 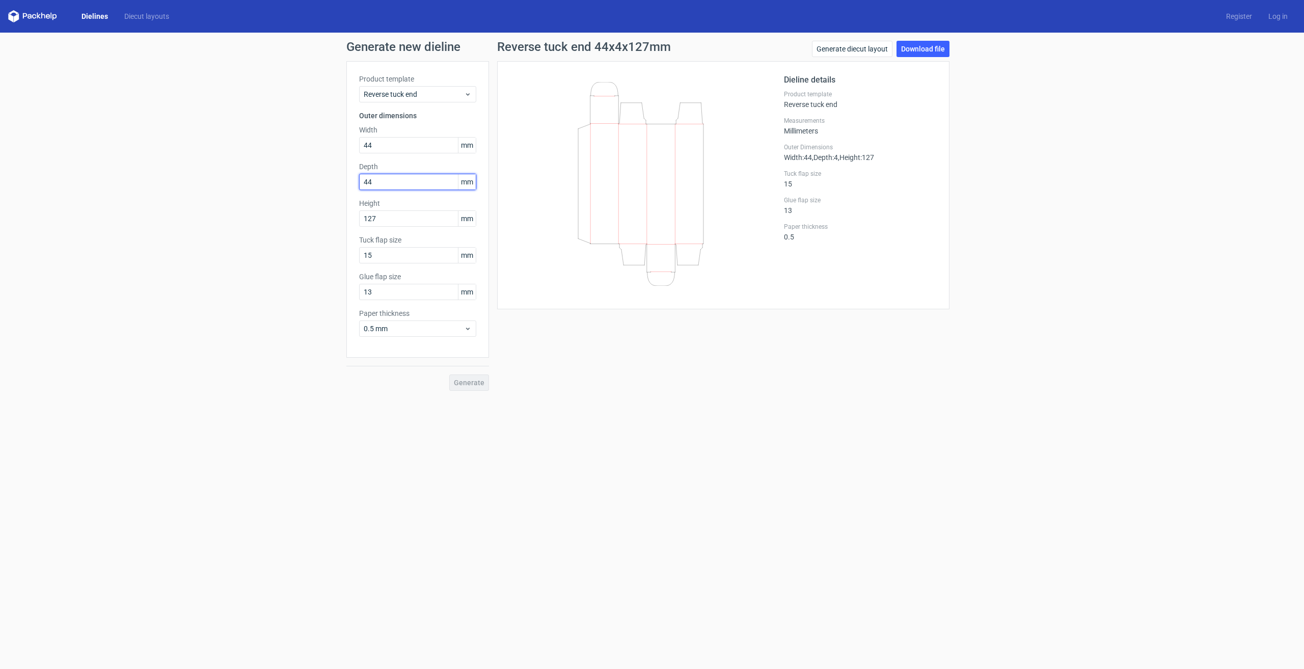 What do you see at coordinates (95, 16) in the screenshot?
I see `a: Dielines` at bounding box center [95, 16].